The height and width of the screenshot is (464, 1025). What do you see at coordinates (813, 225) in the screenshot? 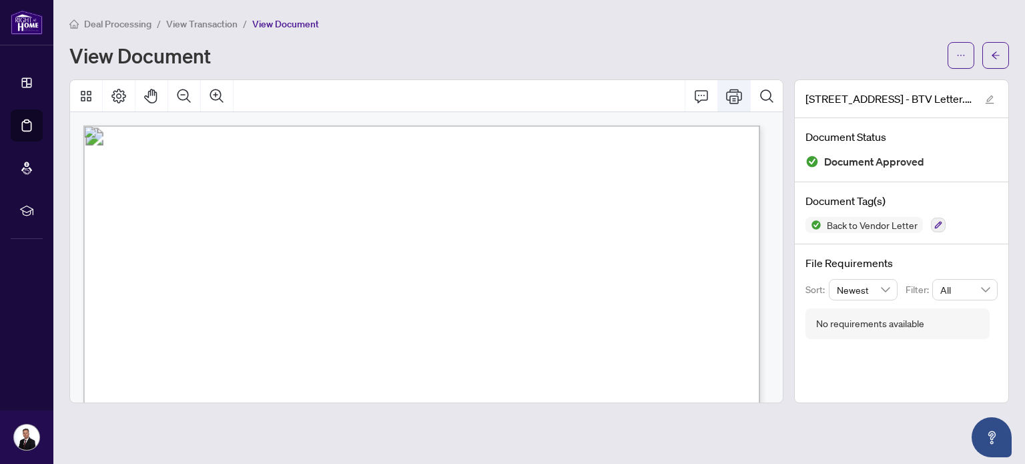
I see `img: Status Icon` at bounding box center [813, 225].